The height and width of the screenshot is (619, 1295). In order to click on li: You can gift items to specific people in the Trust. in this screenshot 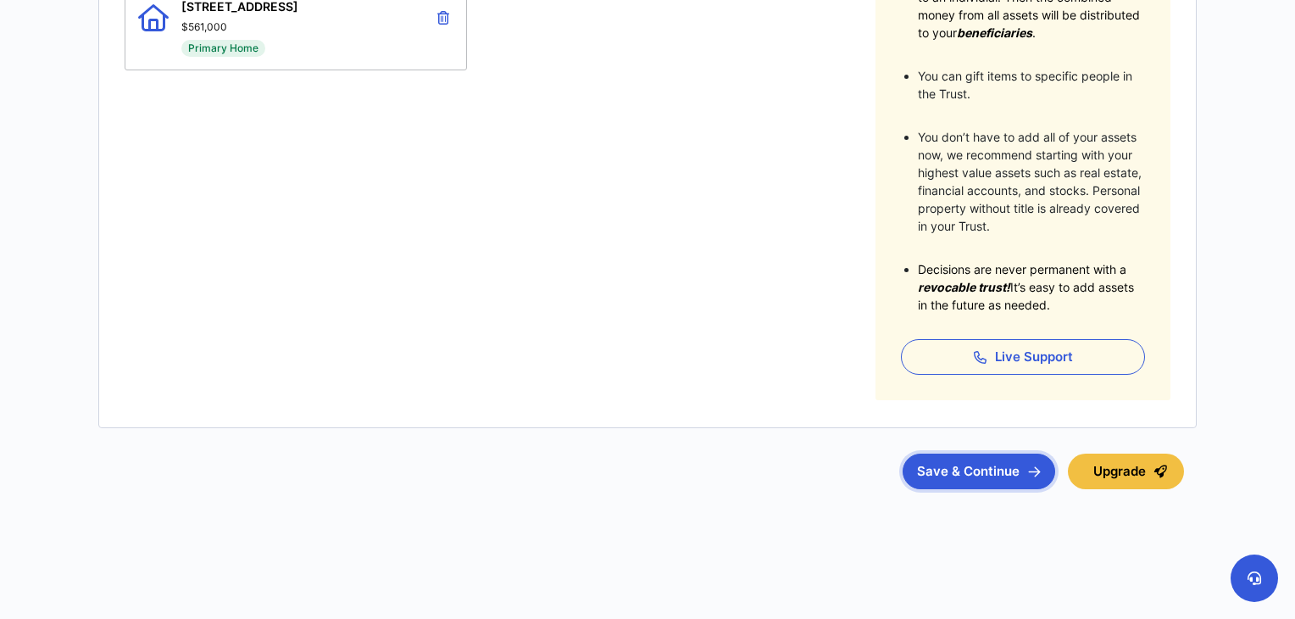, I will do `click(1031, 85)`.